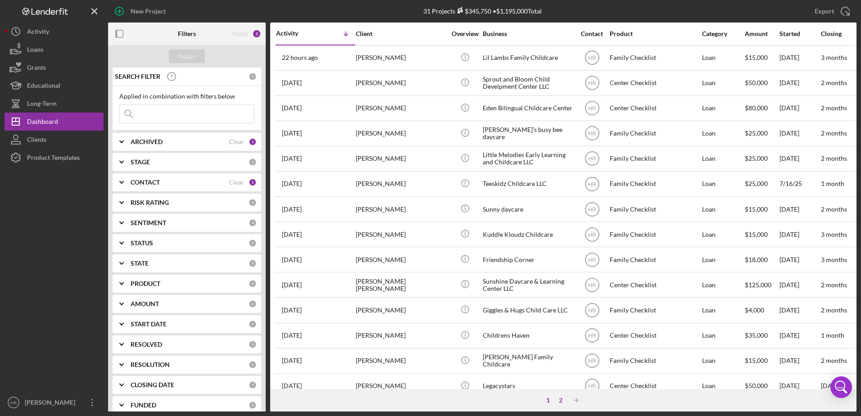 This screenshot has height=416, width=861. I want to click on div: Grants, so click(36, 68).